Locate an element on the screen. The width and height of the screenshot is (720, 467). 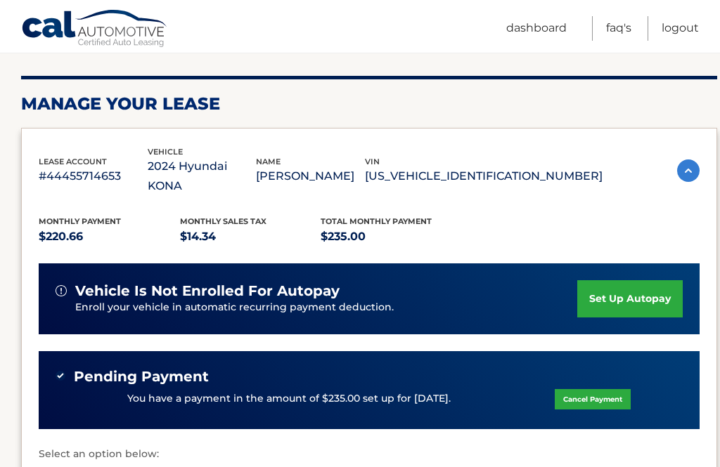
a: Dashboard is located at coordinates (536, 28).